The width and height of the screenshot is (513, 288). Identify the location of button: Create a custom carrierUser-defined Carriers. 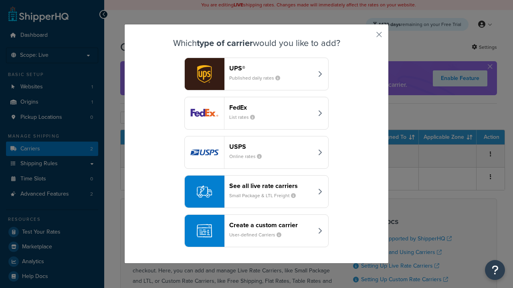
(256, 231).